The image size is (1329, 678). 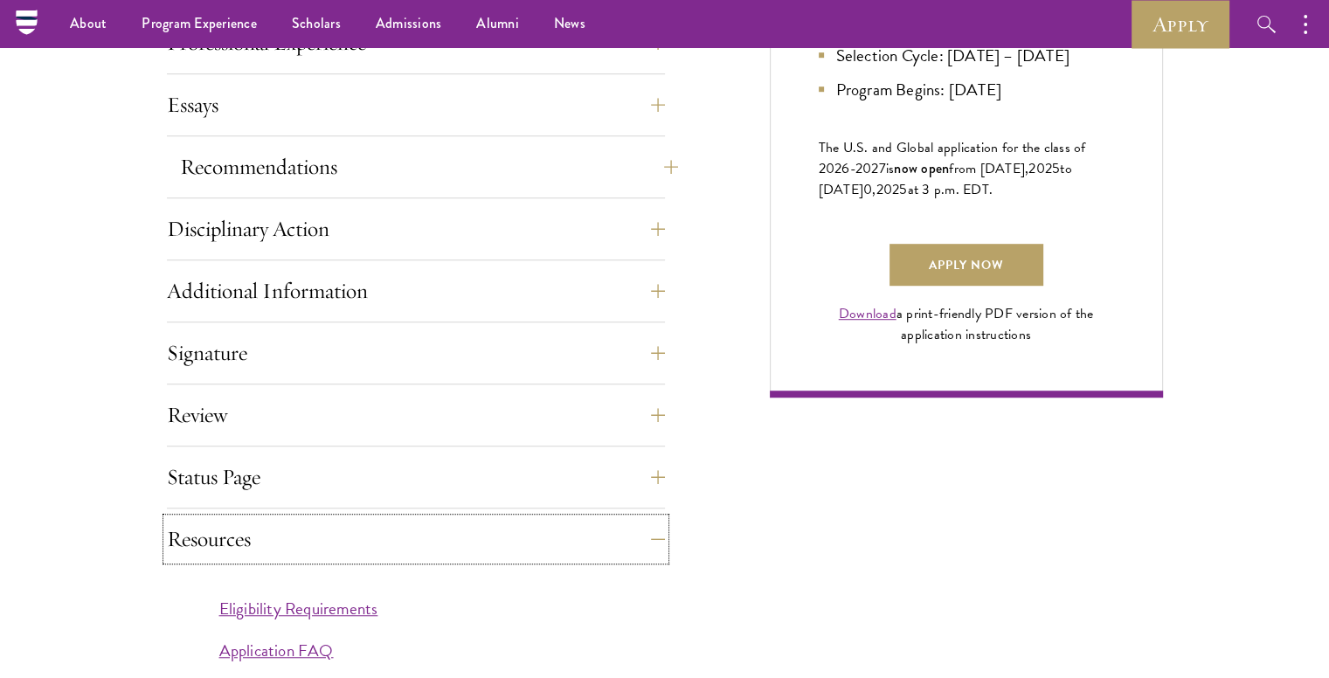 What do you see at coordinates (276, 650) in the screenshot?
I see `a: Application FAQ` at bounding box center [276, 650].